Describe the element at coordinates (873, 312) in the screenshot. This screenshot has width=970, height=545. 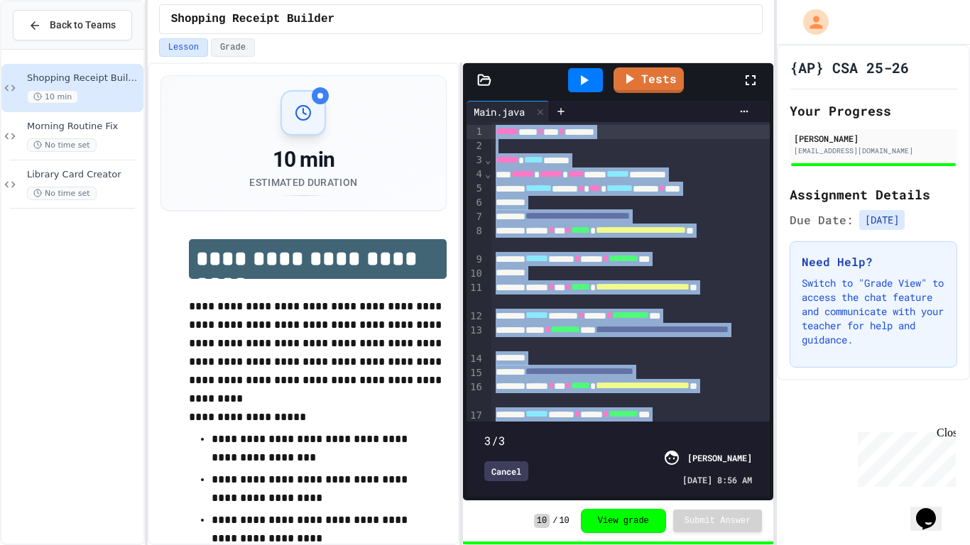
I see `p: Switch to "Grade View" to access the chat feature and communicate with your teacher for help and ...` at that location.